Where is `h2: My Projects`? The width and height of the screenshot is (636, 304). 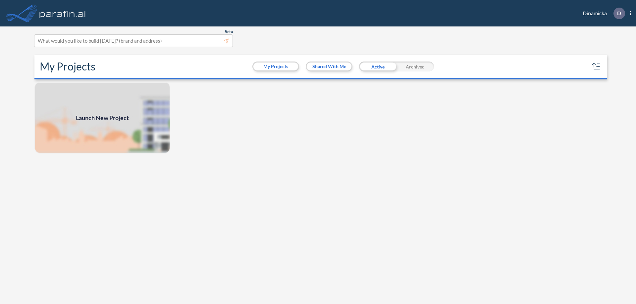 h2: My Projects is located at coordinates (68, 67).